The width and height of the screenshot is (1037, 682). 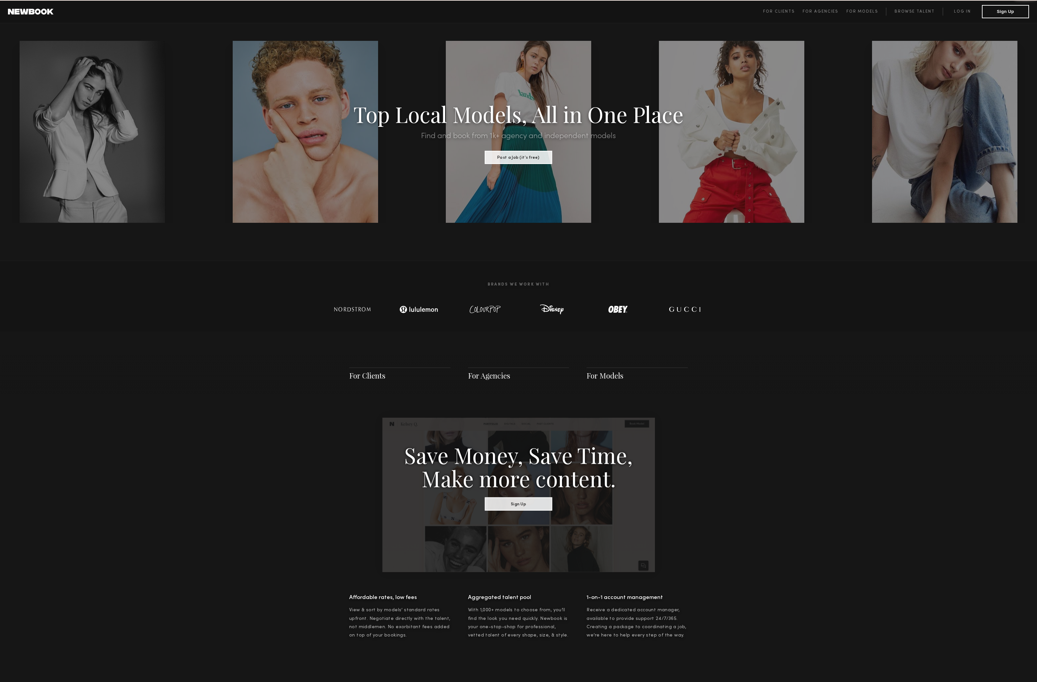 I want to click on img: logo-gucci.svg, so click(x=684, y=309).